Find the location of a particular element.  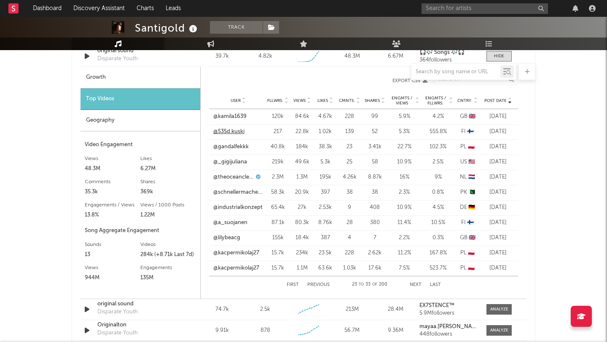

div: 228 is located at coordinates (349, 117).